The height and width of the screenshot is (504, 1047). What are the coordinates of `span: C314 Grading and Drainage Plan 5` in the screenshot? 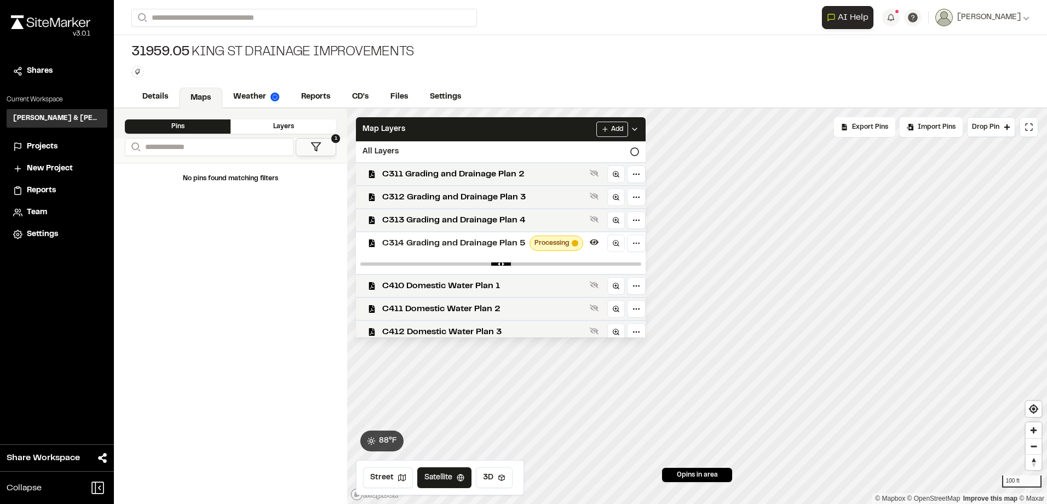 It's located at (454, 243).